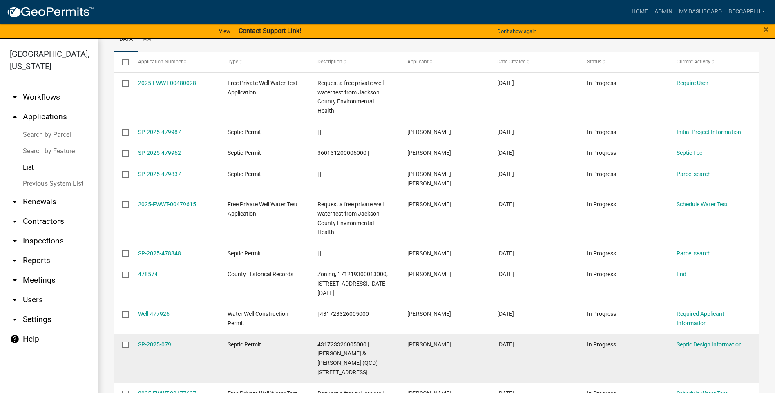 This screenshot has width=775, height=393. I want to click on button: Close, so click(766, 29).